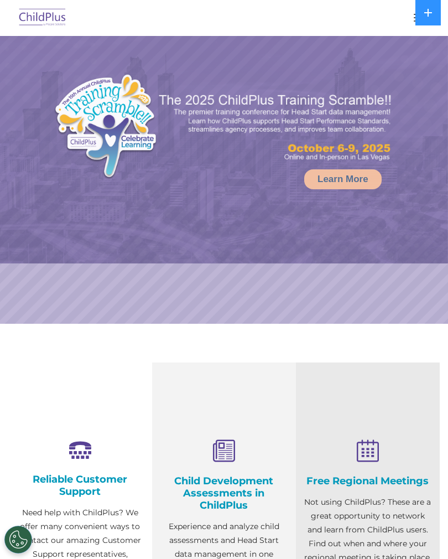  I want to click on h4: Free Regional Meetings, so click(368, 481).